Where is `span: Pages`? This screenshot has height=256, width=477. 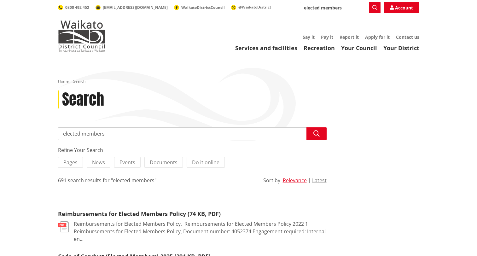
span: Pages is located at coordinates (70, 162).